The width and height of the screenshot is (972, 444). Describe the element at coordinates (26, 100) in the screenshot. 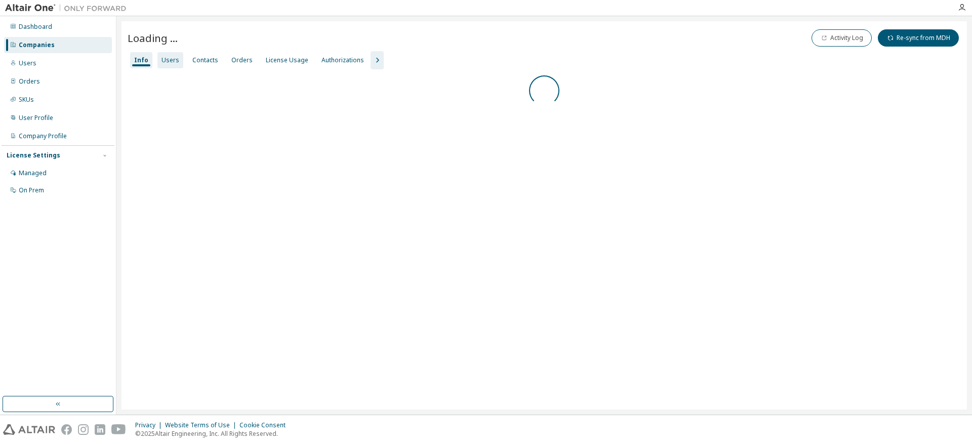

I see `div: SKUs` at that location.